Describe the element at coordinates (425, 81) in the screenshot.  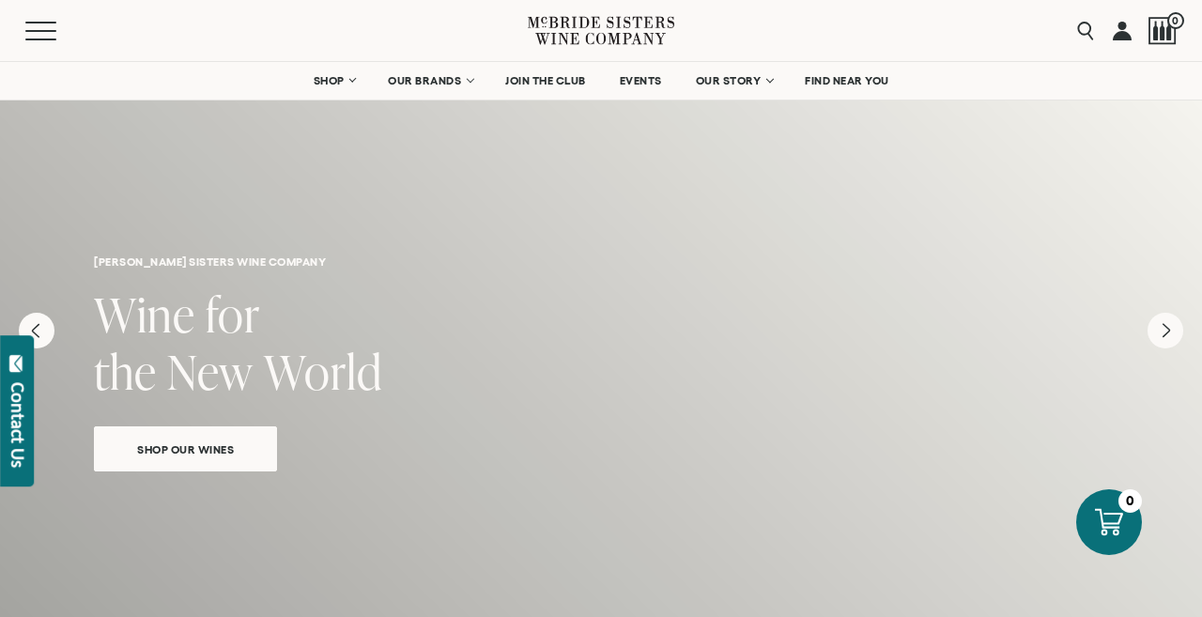
I see `span: OUR BRANDS` at that location.